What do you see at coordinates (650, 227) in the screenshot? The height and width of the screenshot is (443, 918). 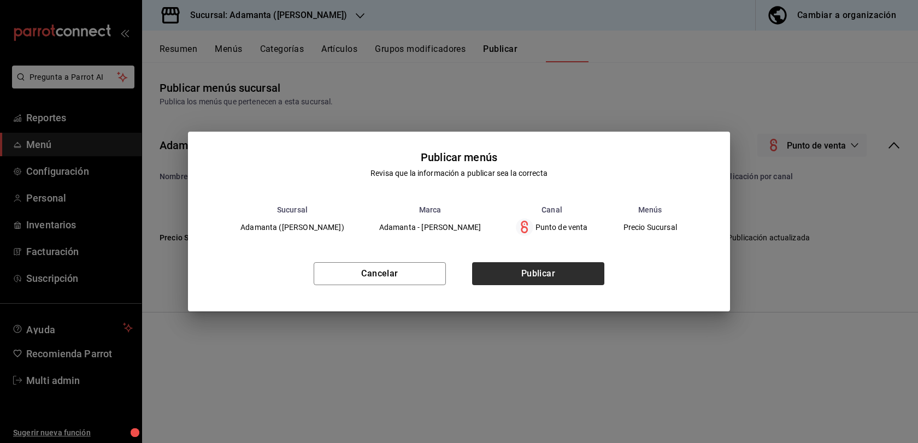 I see `span: Precio Sucursal` at bounding box center [650, 227].